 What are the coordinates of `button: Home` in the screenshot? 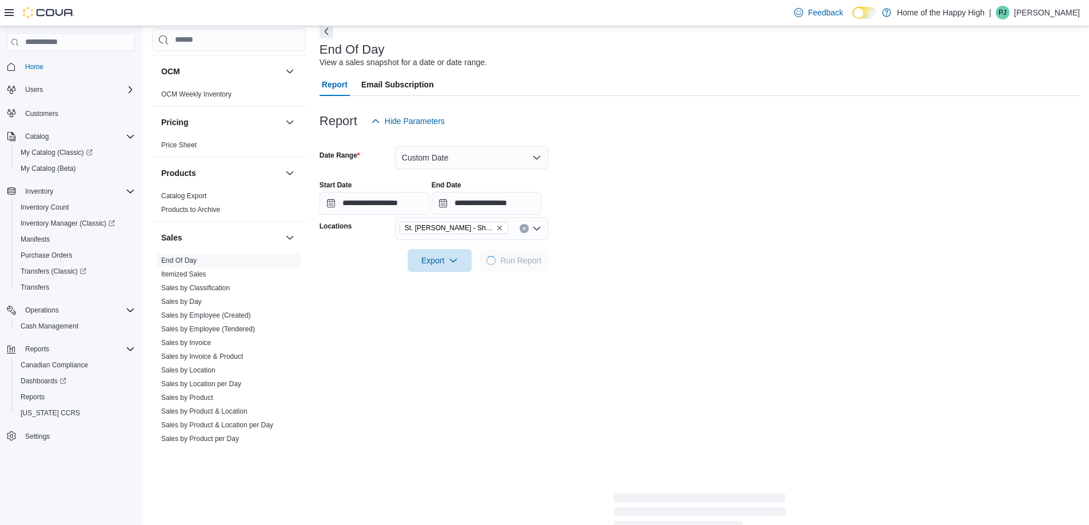 It's located at (71, 66).